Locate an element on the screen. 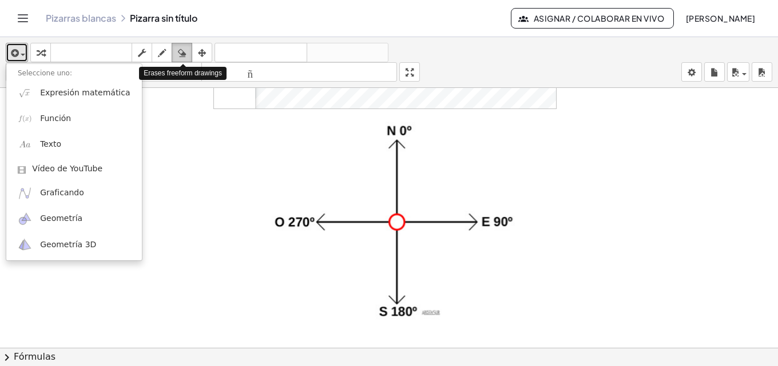 The image size is (778, 366). button: teclado is located at coordinates (91, 53).